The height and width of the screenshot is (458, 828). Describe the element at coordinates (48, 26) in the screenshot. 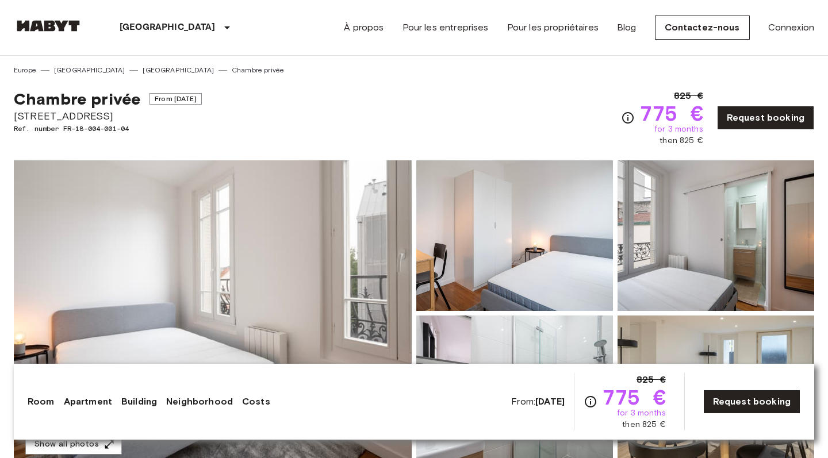

I see `img: Habyt` at that location.